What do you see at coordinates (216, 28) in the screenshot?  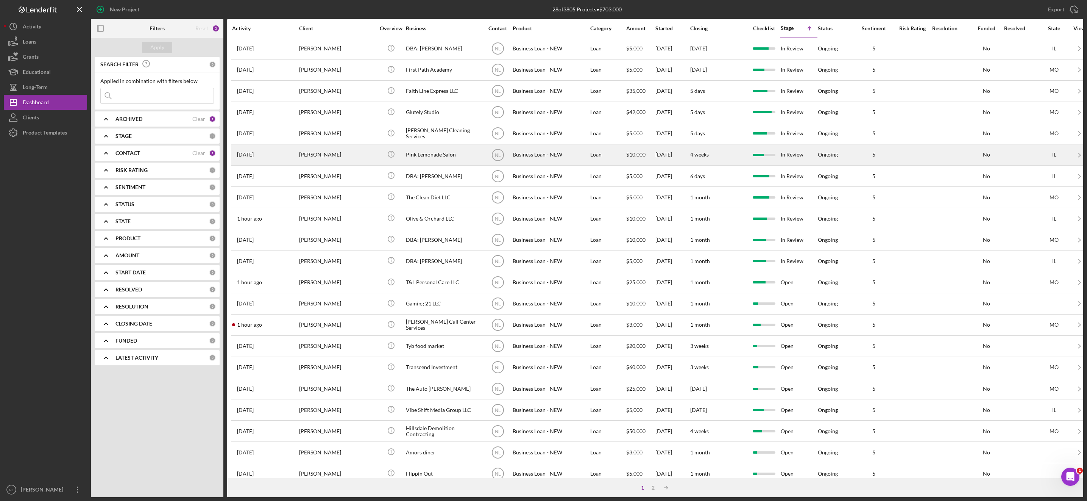 I see `div: 2` at bounding box center [216, 28].